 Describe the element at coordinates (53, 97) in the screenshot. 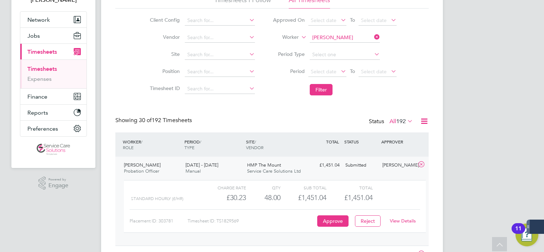

I see `button: Finance` at that location.